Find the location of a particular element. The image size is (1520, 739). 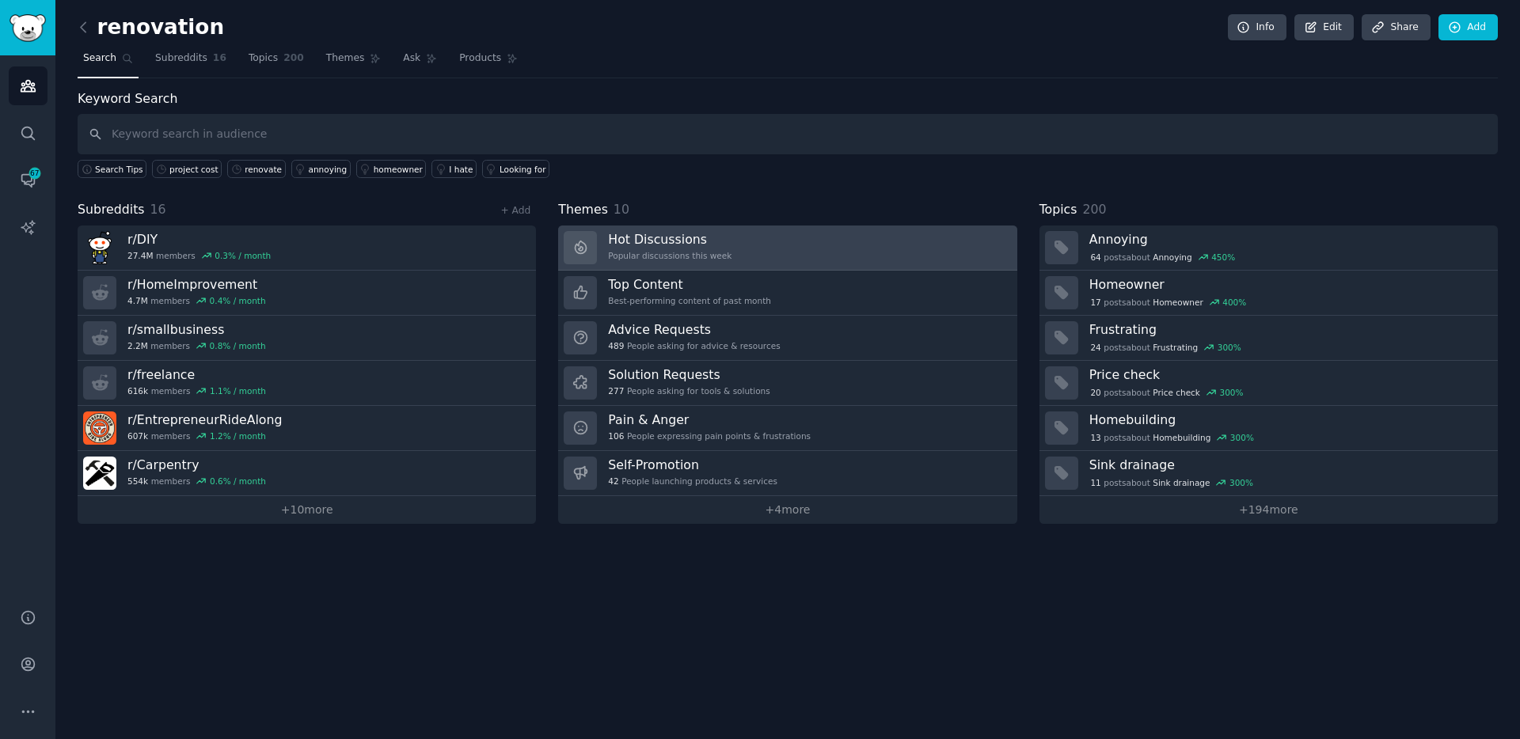

input: Keyword search in audience is located at coordinates (788, 134).